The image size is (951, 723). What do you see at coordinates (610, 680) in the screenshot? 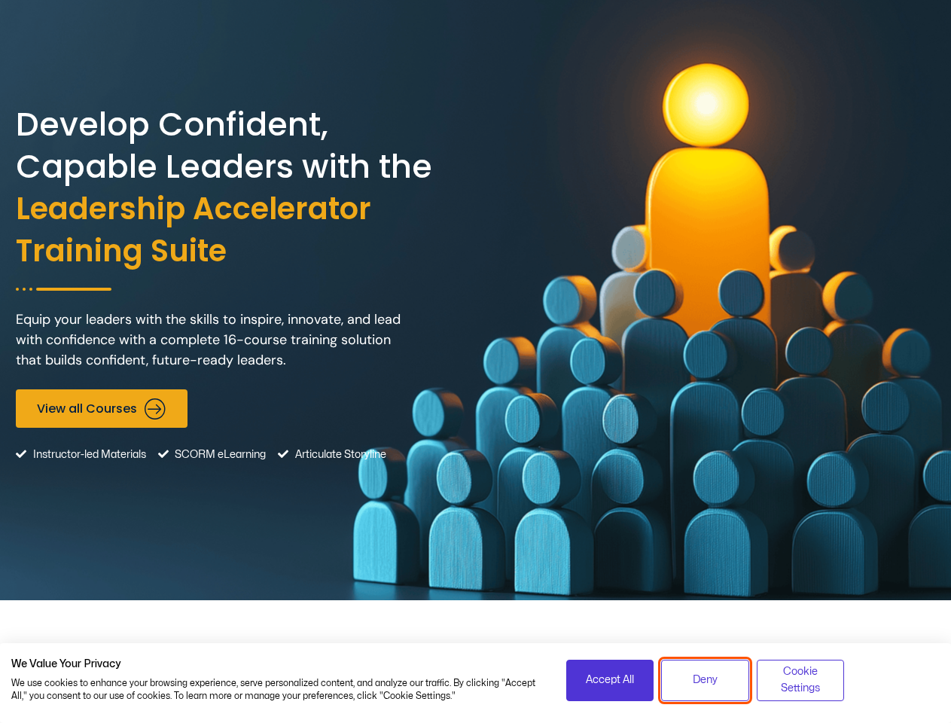
I see `span: Accept All` at bounding box center [610, 680].